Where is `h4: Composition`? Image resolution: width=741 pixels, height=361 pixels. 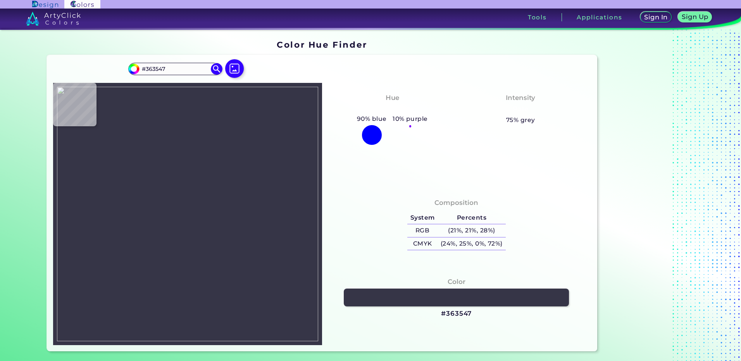 h4: Composition is located at coordinates (456, 203).